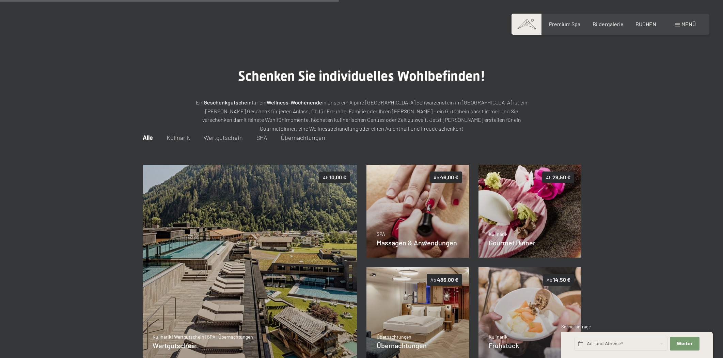  What do you see at coordinates (646, 24) in the screenshot?
I see `a: BUCHEN` at bounding box center [646, 24].